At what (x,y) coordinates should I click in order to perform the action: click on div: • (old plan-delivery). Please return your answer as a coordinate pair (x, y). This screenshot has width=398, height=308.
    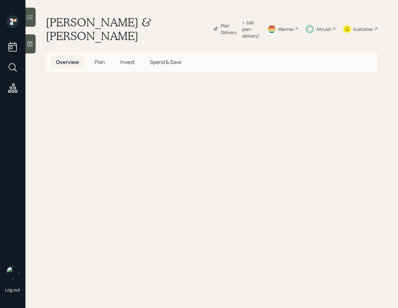
    Looking at the image, I should click on (251, 29).